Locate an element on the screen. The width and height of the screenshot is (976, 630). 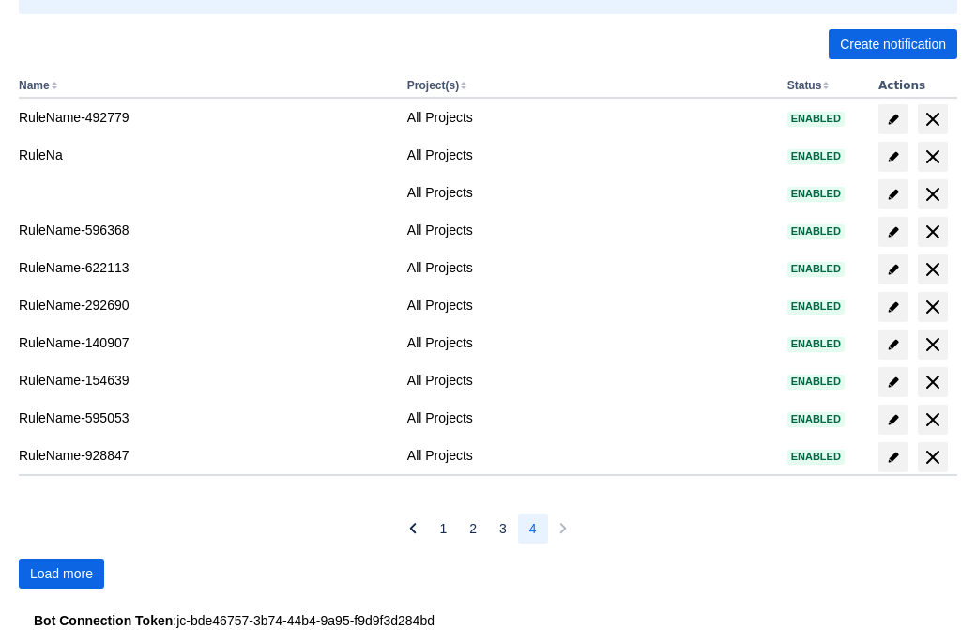
strong: Bot Connection Token is located at coordinates (103, 621).